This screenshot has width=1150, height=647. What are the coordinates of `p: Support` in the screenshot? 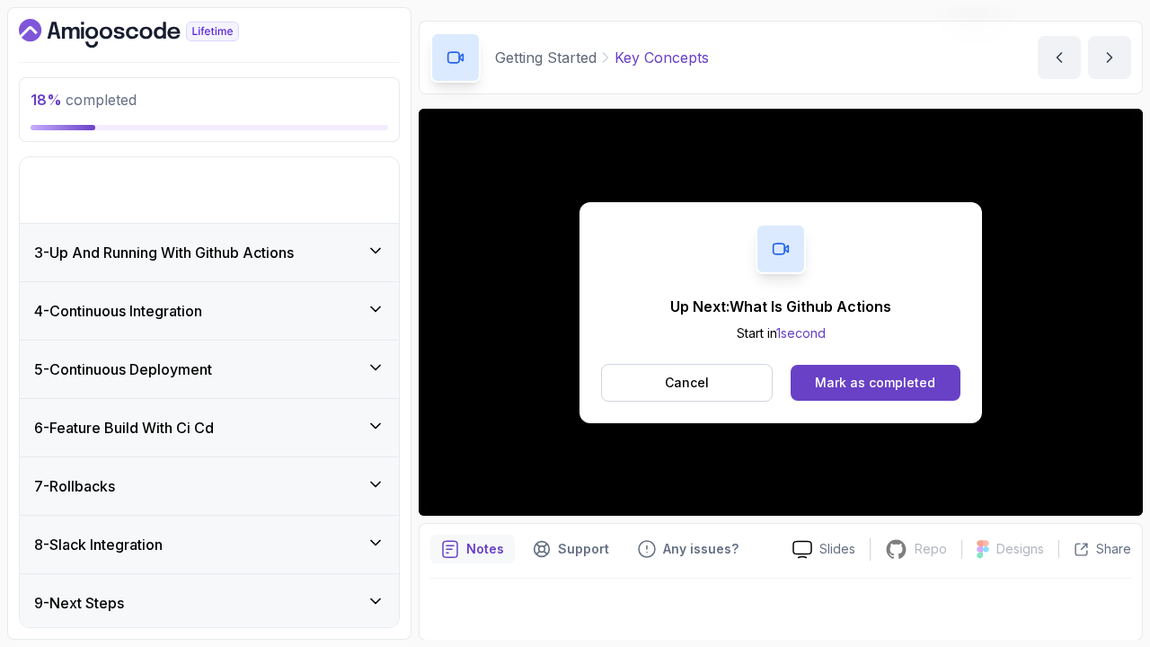 It's located at (583, 549).